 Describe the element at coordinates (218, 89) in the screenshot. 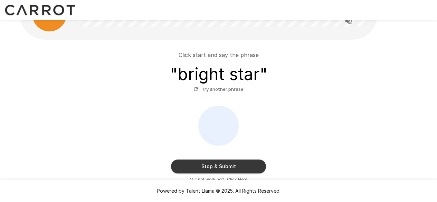

I see `button: Try another phrase` at that location.